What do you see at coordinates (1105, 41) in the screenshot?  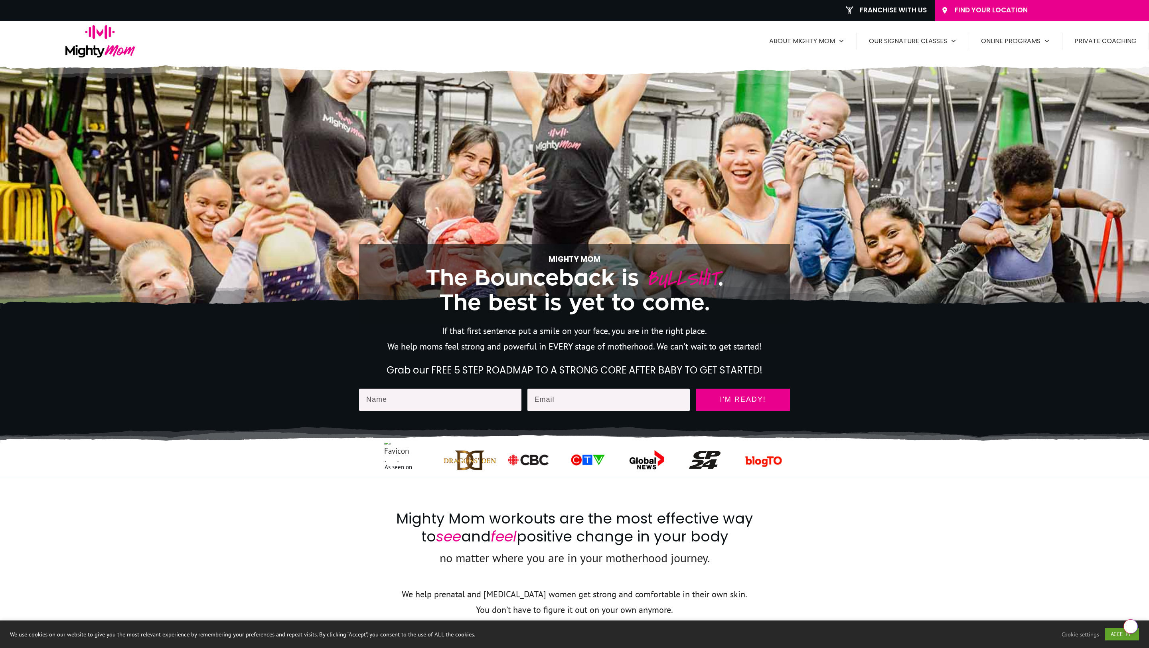 I see `a: Private Coaching` at bounding box center [1105, 41].